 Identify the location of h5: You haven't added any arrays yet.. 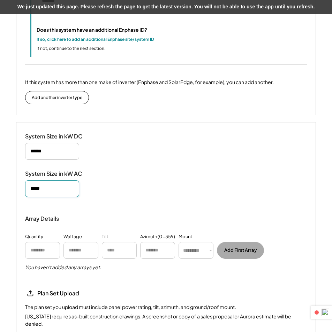
(63, 267).